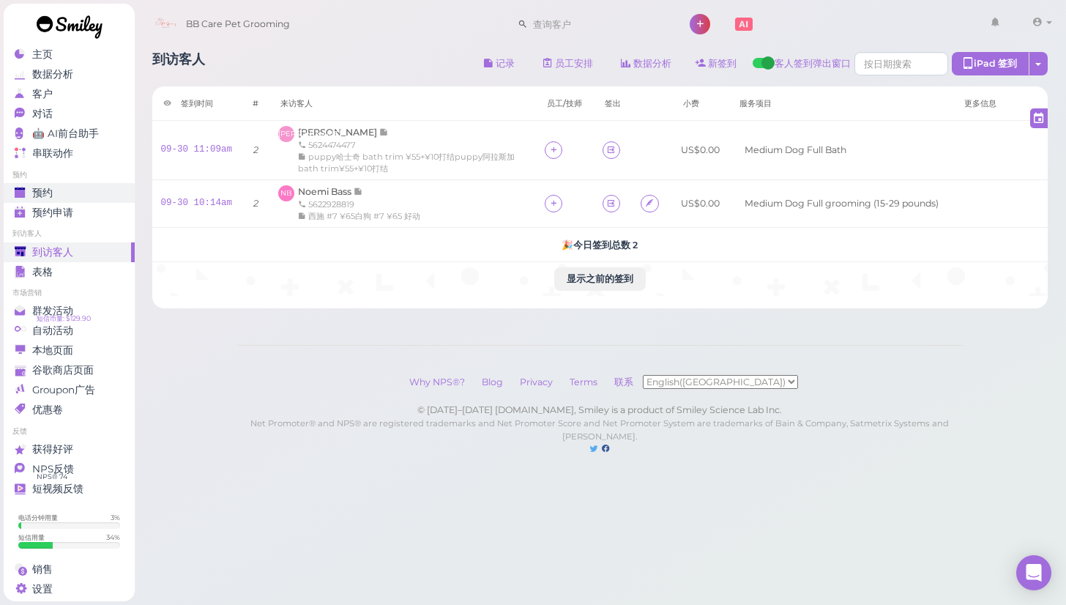 This screenshot has height=605, width=1066. I want to click on a: Noemi Bass, so click(330, 191).